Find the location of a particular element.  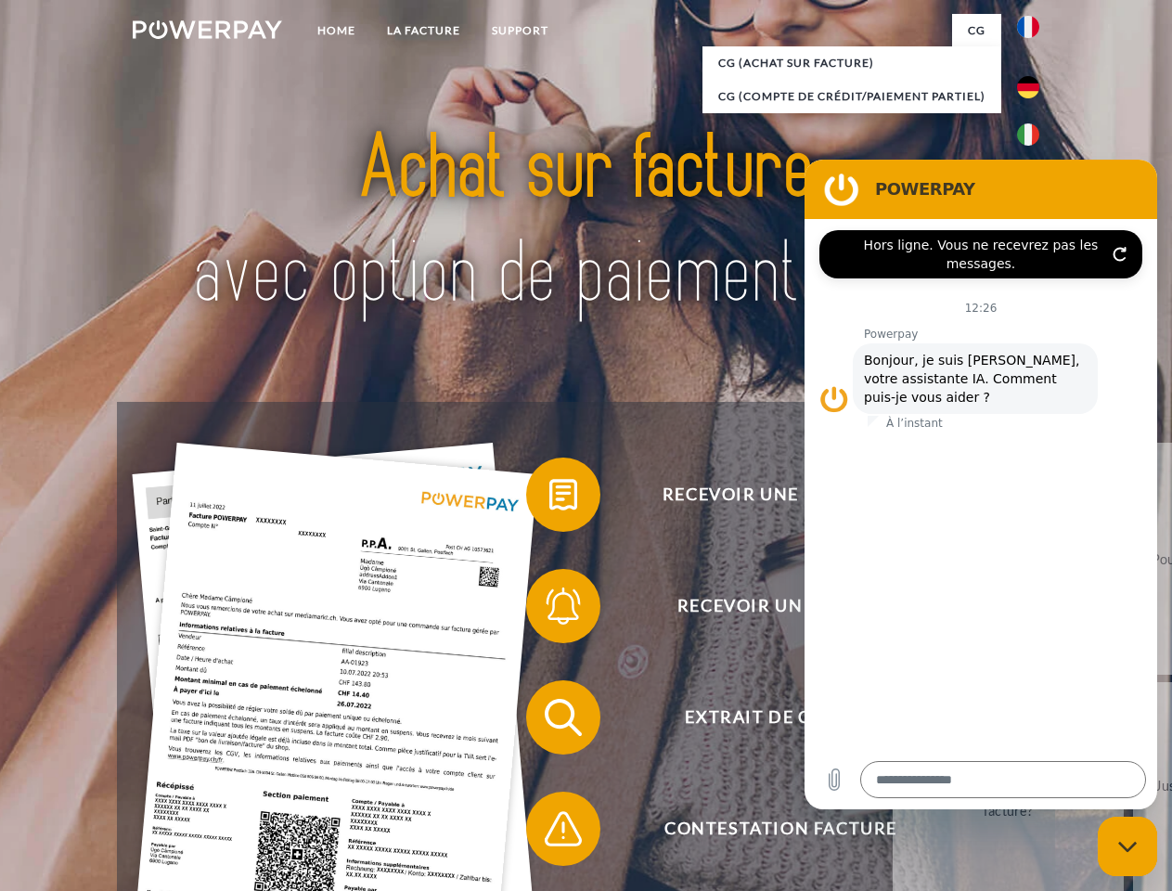

a: LA FACTURE is located at coordinates (423, 31).